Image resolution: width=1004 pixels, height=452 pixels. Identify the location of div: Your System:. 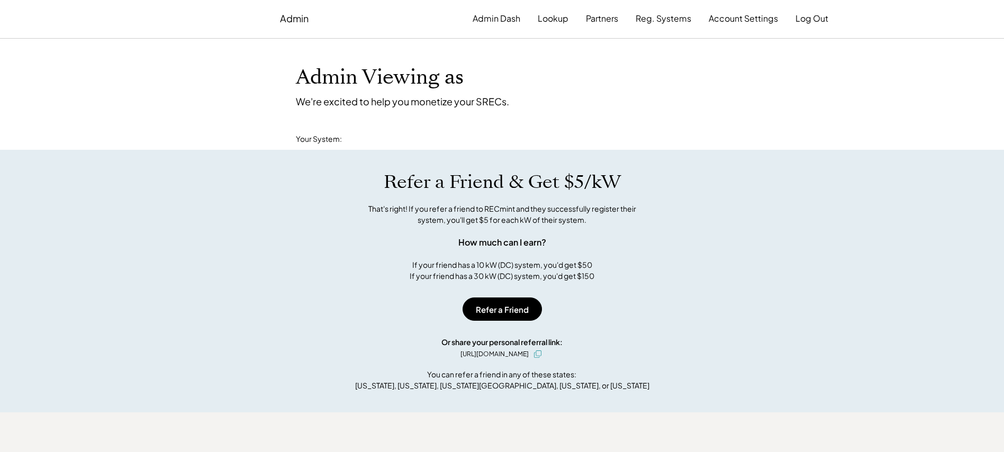
(319, 139).